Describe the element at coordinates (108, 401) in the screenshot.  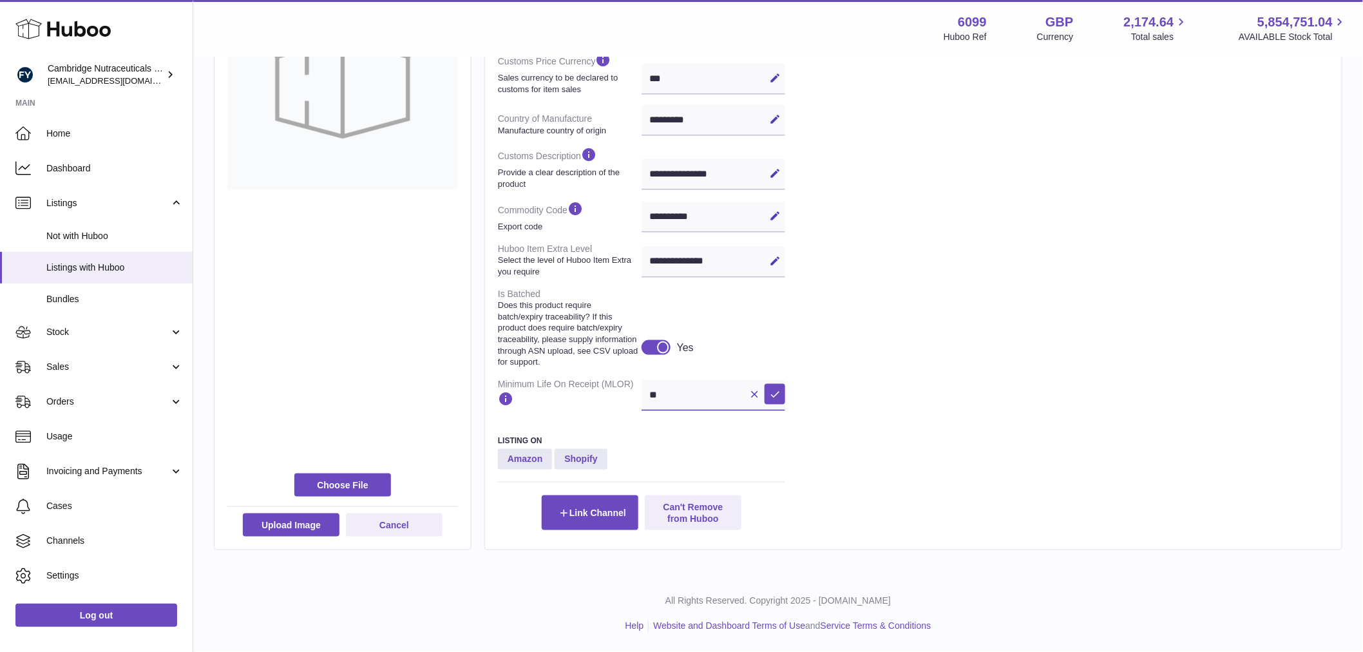
I see `span: Orders` at that location.